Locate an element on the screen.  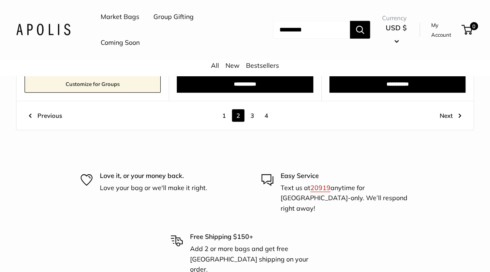
a: Market Bags is located at coordinates (120, 17).